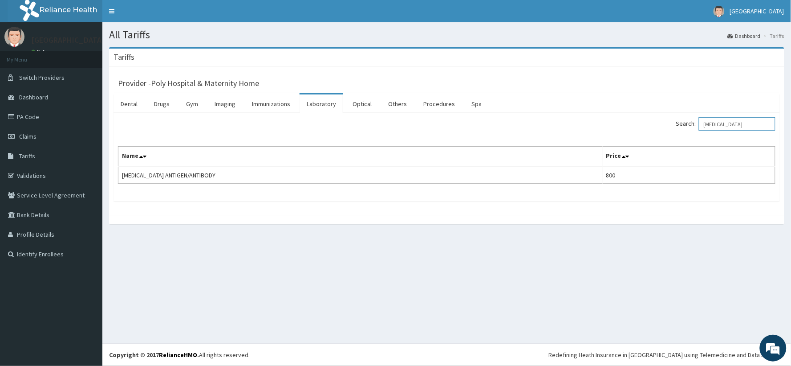 The width and height of the screenshot is (791, 366). Describe the element at coordinates (225, 104) in the screenshot. I see `a: Imaging` at that location.